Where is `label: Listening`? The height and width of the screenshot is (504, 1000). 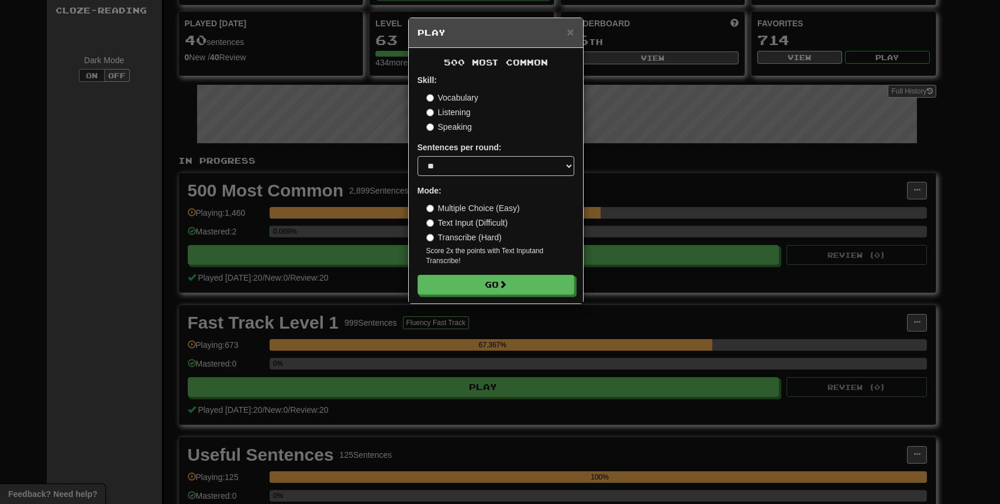
label: Listening is located at coordinates (449, 112).